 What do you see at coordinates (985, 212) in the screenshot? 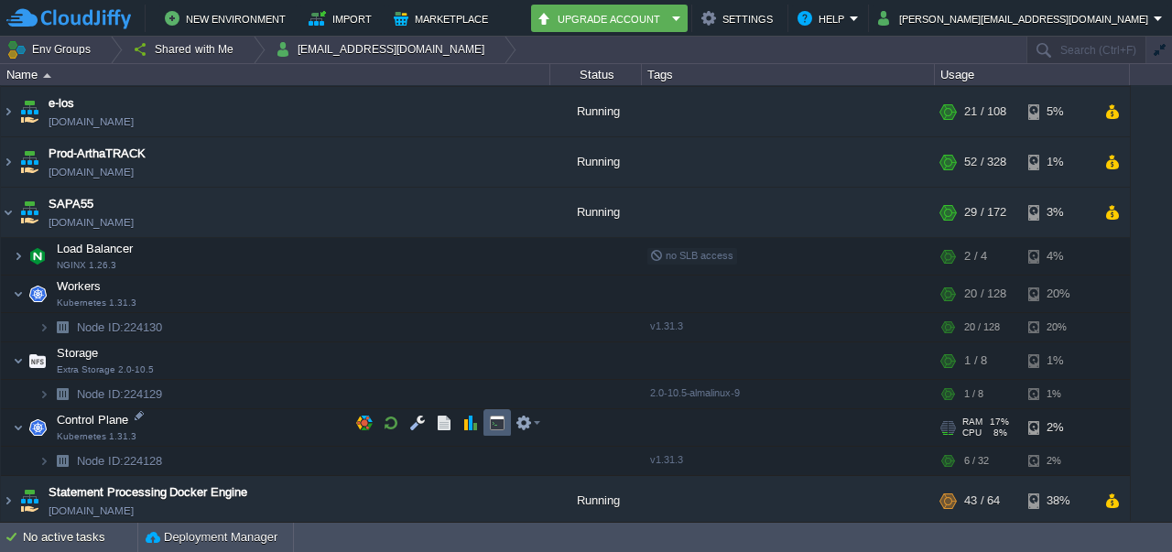
I see `div: 29 / 172` at bounding box center [985, 212].